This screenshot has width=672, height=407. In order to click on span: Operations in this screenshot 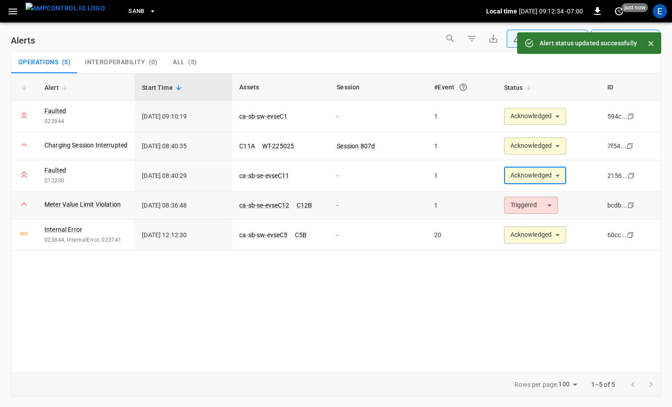, I will do `click(38, 62)`.